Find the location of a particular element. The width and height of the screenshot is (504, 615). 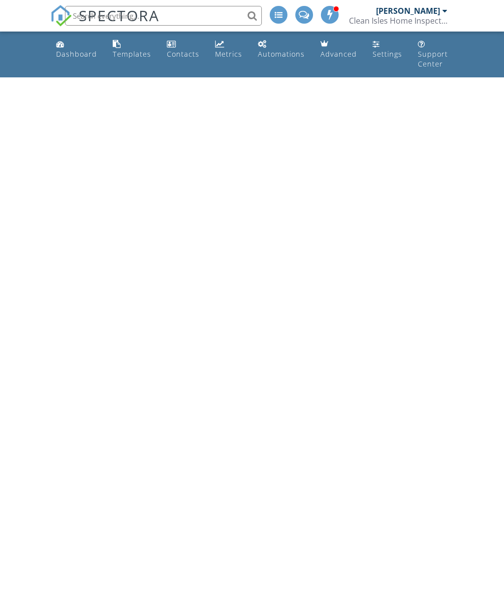

a: Contacts is located at coordinates (183, 49).